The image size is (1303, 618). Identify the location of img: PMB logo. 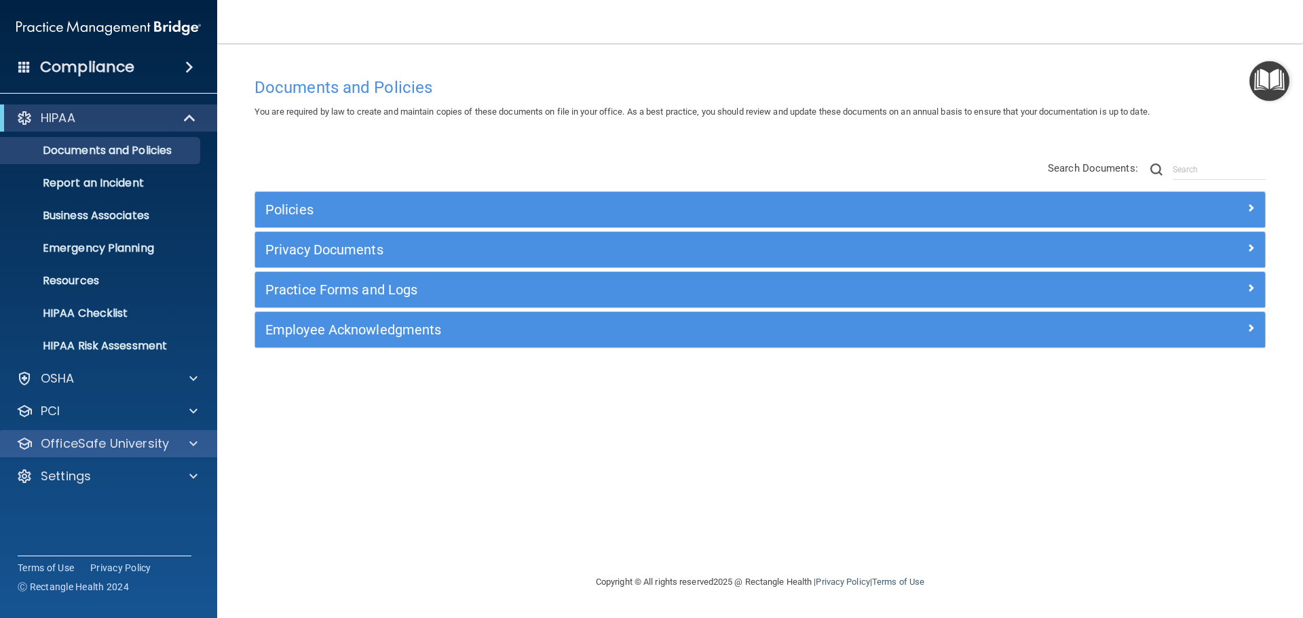
(109, 28).